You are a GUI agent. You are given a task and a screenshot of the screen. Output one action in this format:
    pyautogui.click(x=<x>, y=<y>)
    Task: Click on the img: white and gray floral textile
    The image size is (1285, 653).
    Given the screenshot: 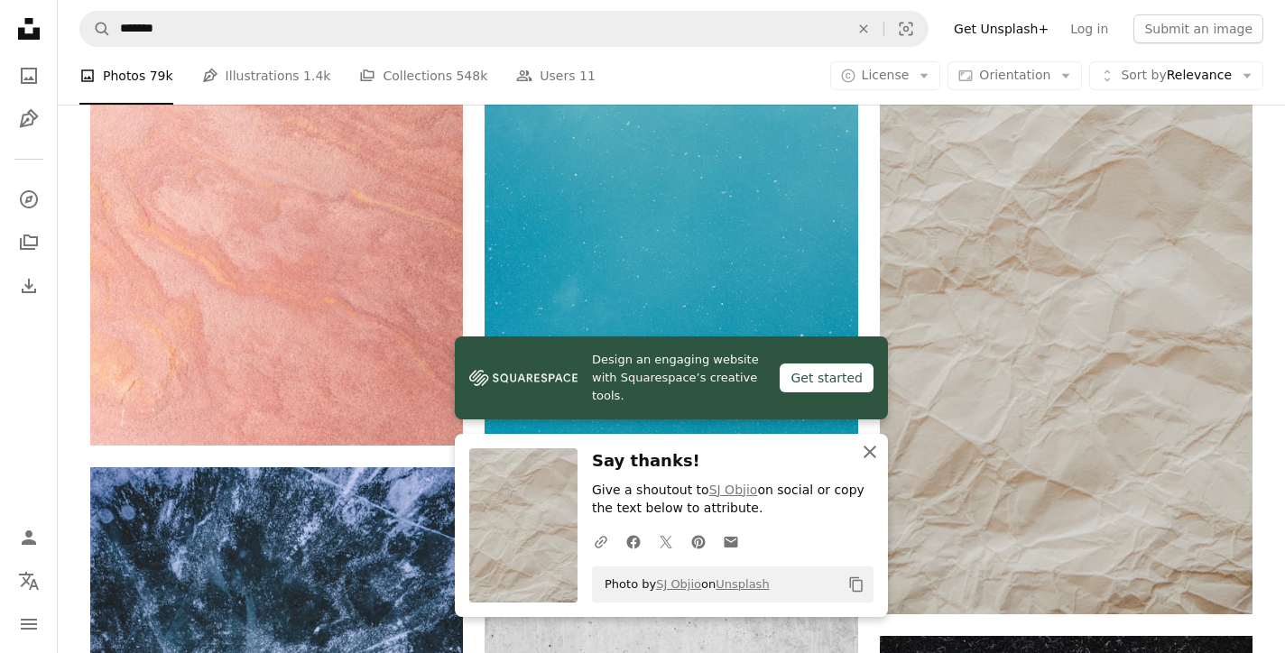 What is the action you would take?
    pyautogui.click(x=1066, y=335)
    